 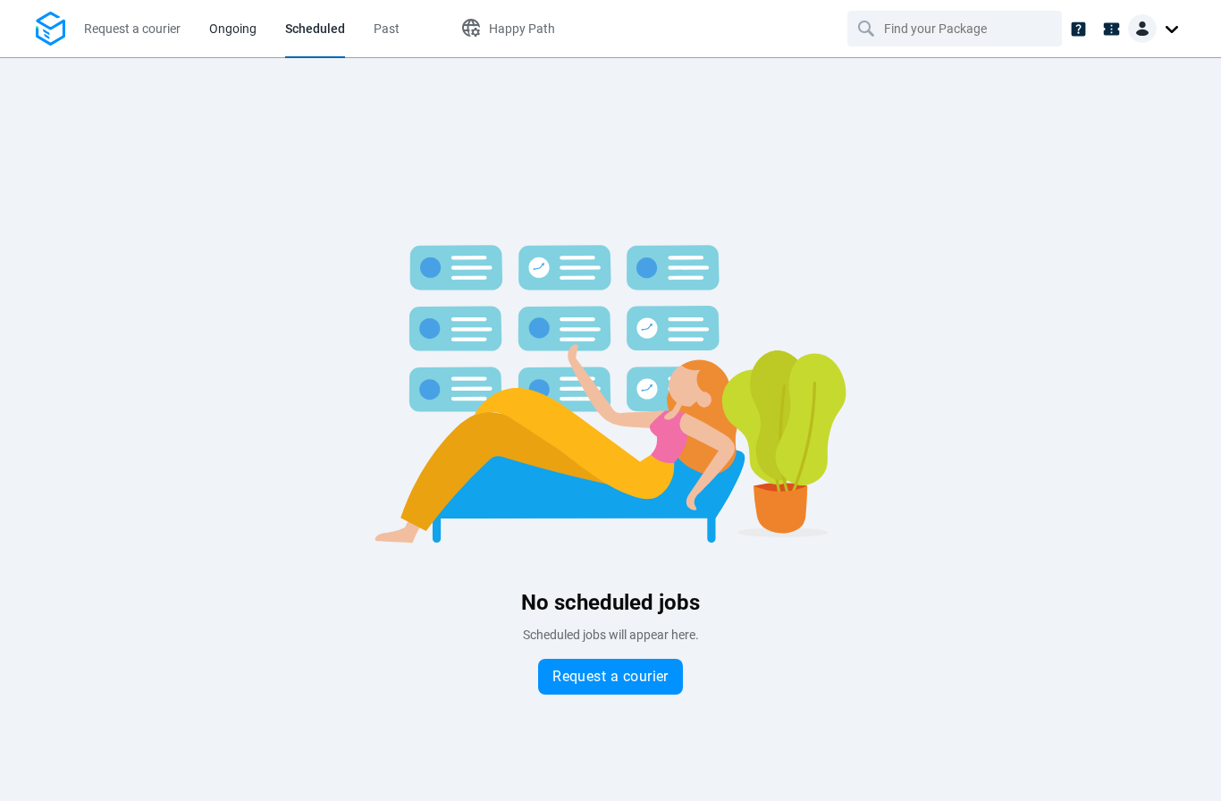 What do you see at coordinates (232, 29) in the screenshot?
I see `span: Ongoing` at bounding box center [232, 29].